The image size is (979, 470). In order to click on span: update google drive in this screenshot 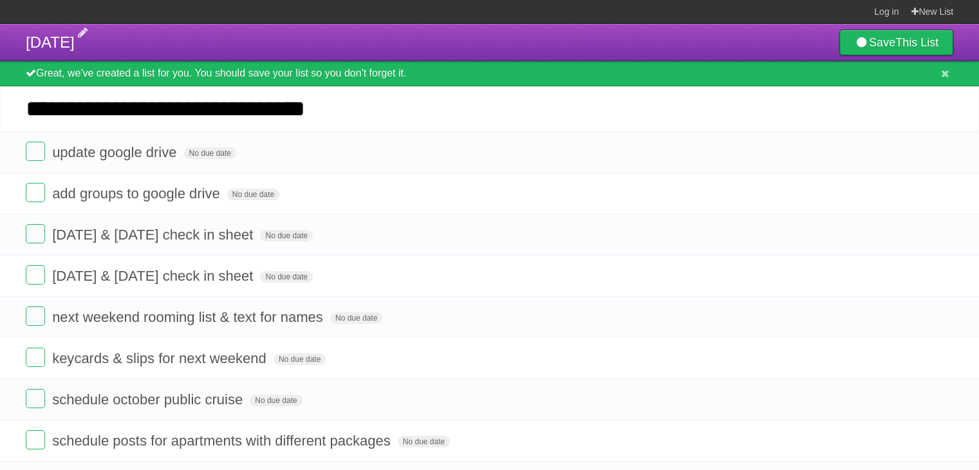, I will do `click(116, 152)`.